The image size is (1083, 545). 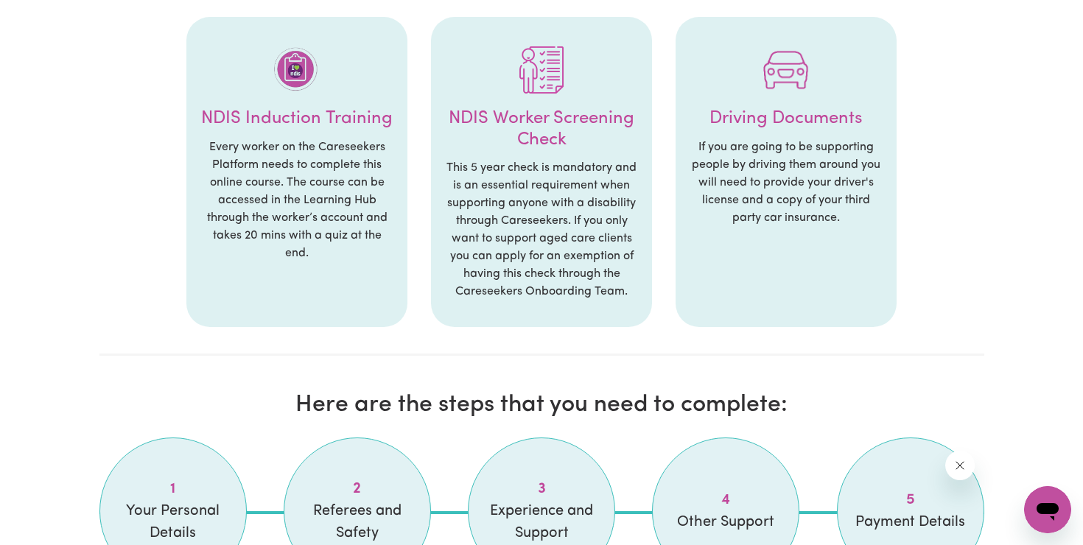 I want to click on span: Referees and Safety, so click(x=357, y=522).